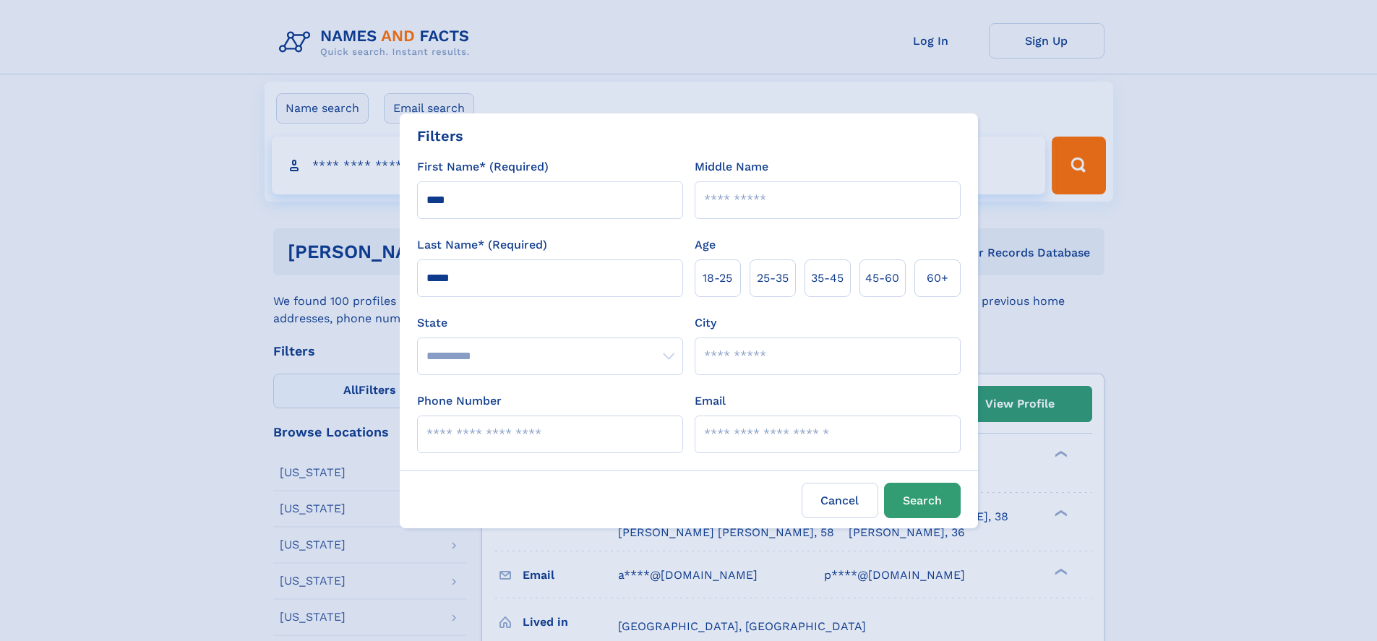  Describe the element at coordinates (773, 278) in the screenshot. I see `span: 25‑35` at that location.